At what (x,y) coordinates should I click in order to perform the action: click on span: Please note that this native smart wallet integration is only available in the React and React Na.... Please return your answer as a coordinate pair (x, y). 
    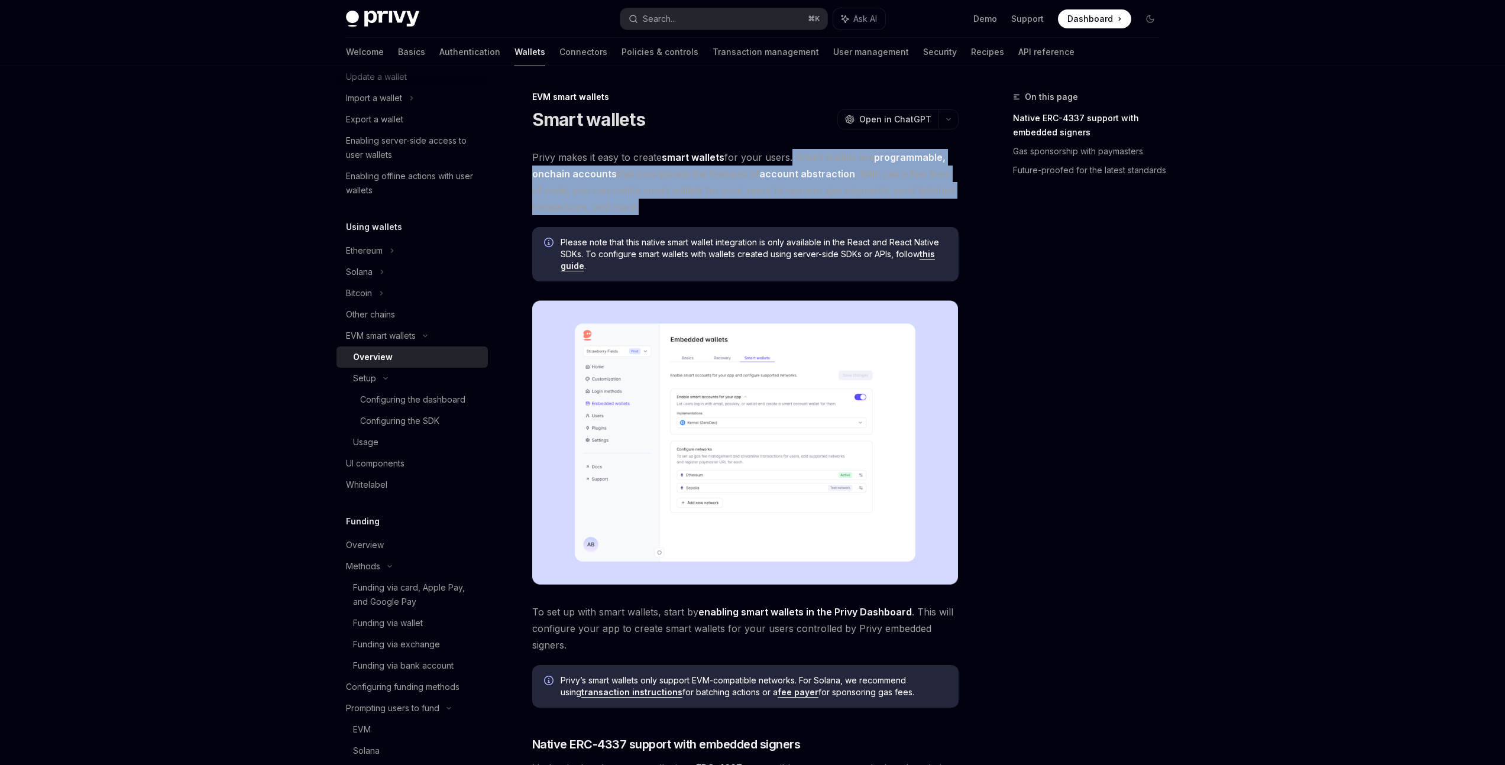
    Looking at the image, I should click on (753, 254).